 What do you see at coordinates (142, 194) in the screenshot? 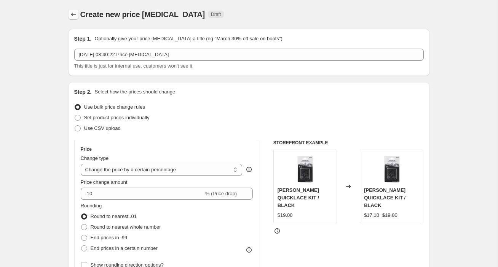
I see `input: -15` at bounding box center [142, 194].